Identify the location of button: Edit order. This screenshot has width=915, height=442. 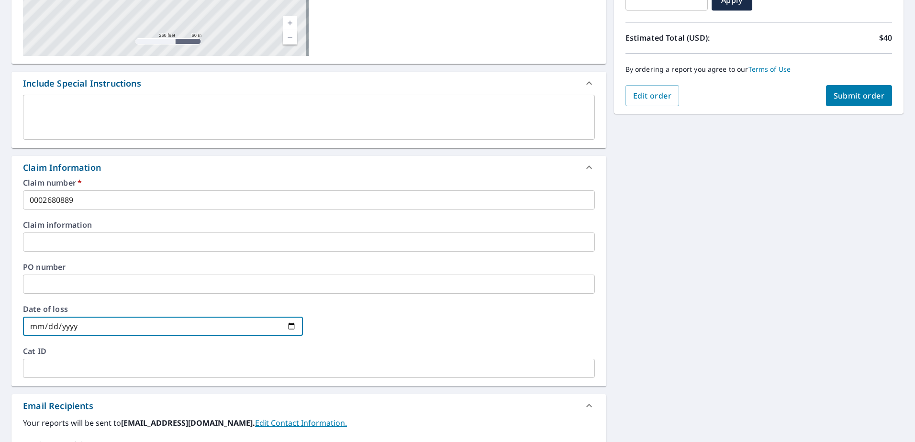
(652, 96).